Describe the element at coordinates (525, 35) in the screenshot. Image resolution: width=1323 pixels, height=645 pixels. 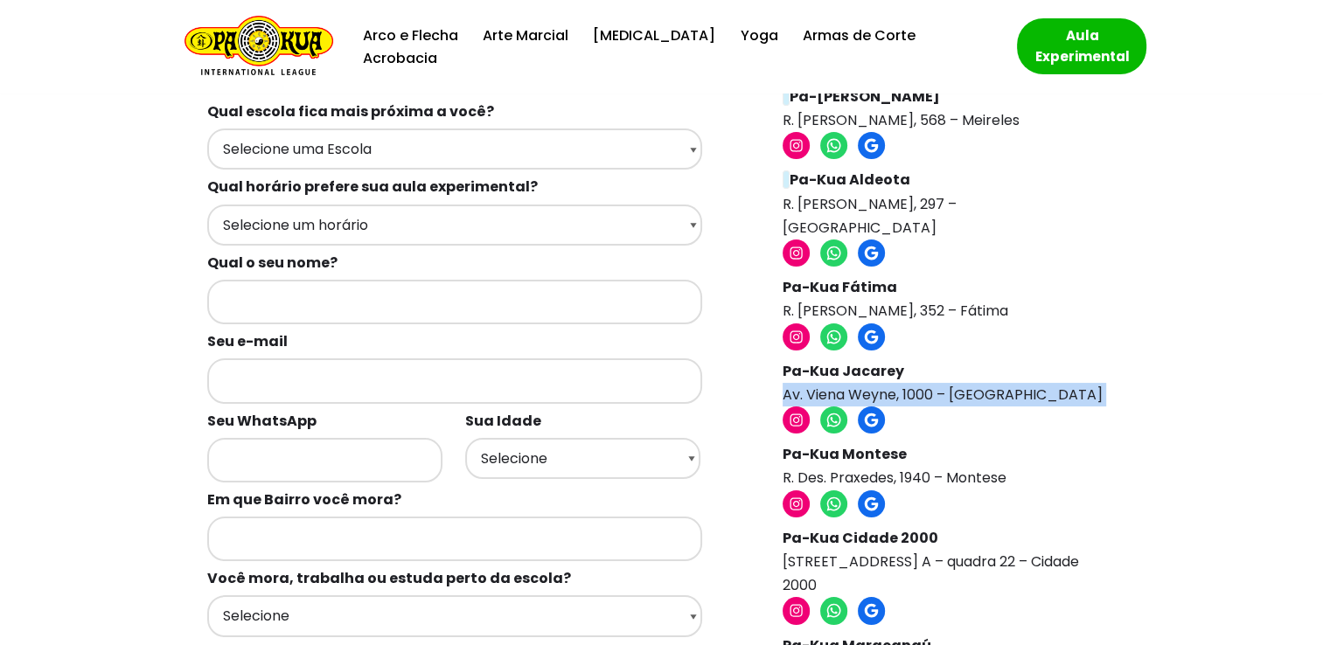
I see `a: Arte Marcial` at that location.